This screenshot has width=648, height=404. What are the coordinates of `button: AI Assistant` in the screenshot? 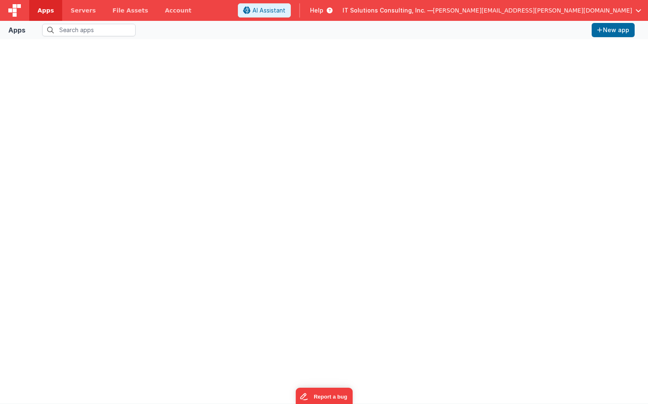 It's located at (264, 10).